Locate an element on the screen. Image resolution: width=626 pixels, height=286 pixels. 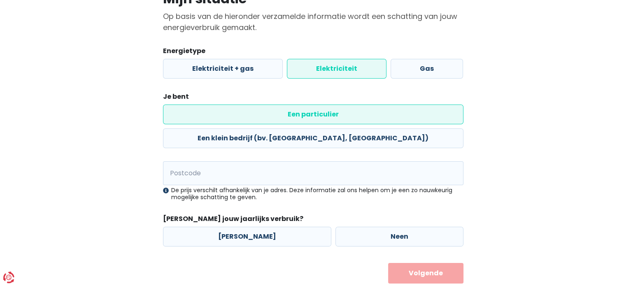
input: 1000 is located at coordinates (313, 173).